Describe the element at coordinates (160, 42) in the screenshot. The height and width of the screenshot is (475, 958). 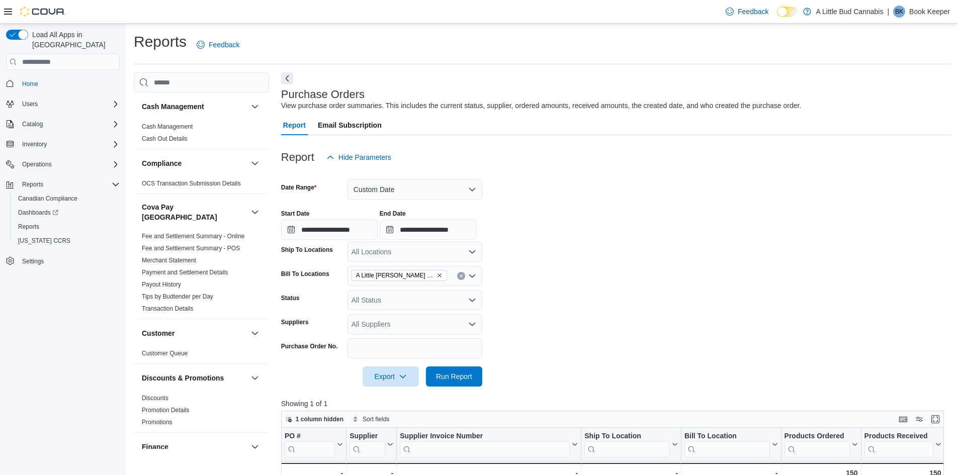
I see `h1: Reports` at that location.